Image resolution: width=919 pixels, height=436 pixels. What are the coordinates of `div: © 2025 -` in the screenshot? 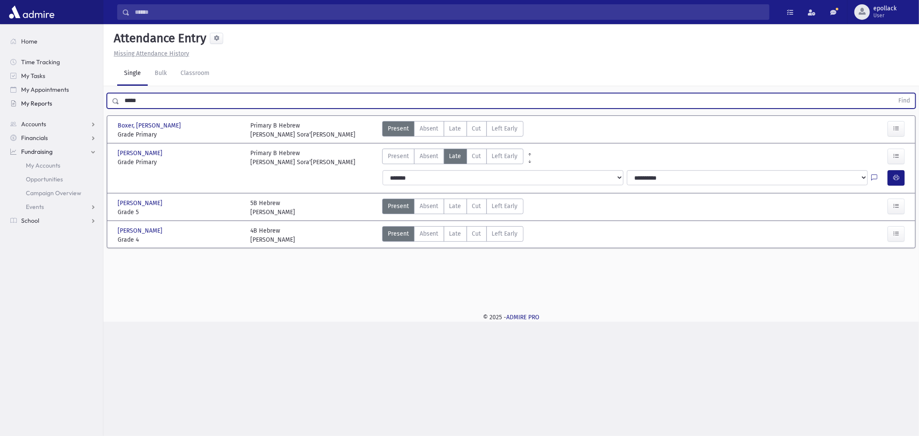 It's located at (511, 317).